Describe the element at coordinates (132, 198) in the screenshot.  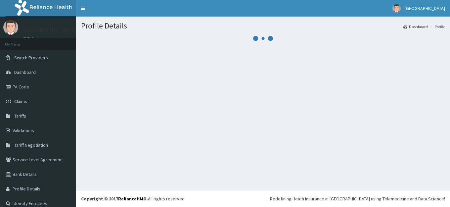
I see `a: RelianceHMO` at that location.